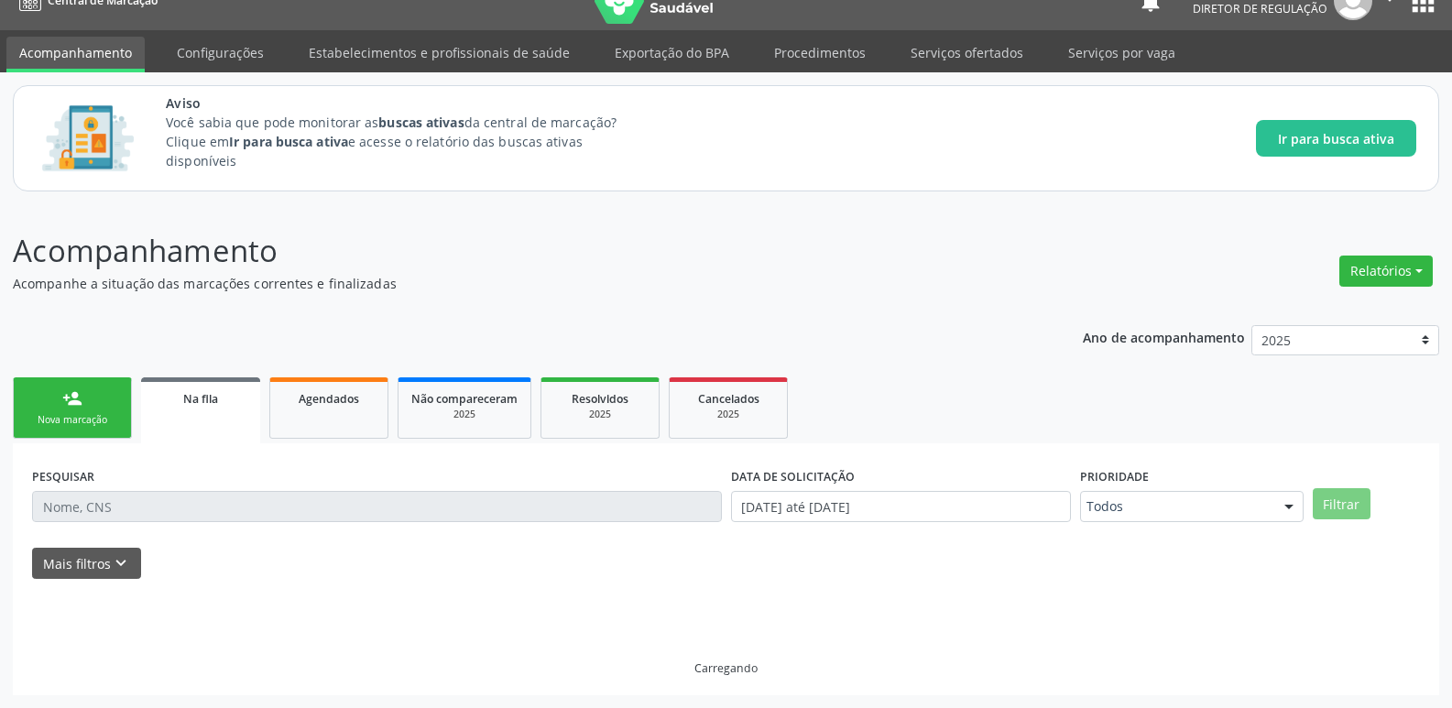 The width and height of the screenshot is (1452, 708). Describe the element at coordinates (820, 52) in the screenshot. I see `a: Procedimentos` at that location.